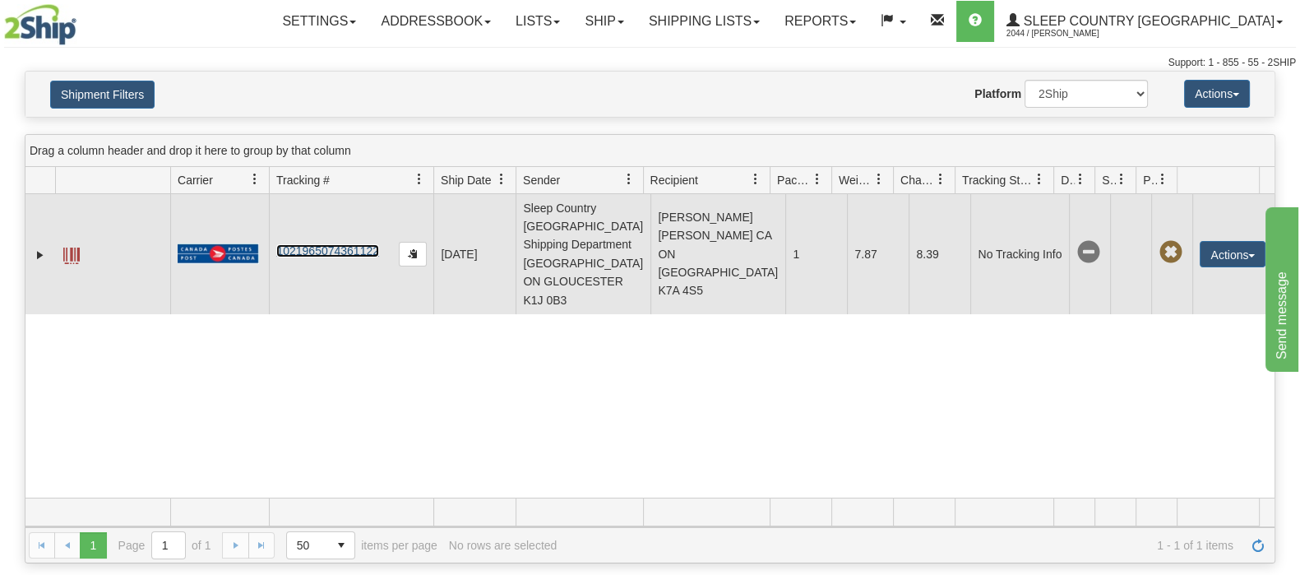 The image size is (1300, 575). I want to click on input: Page 1, so click(169, 545).